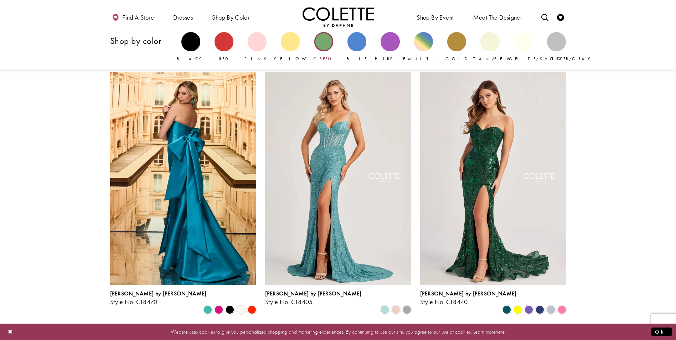 This screenshot has height=340, width=676. I want to click on a: here, so click(500, 332).